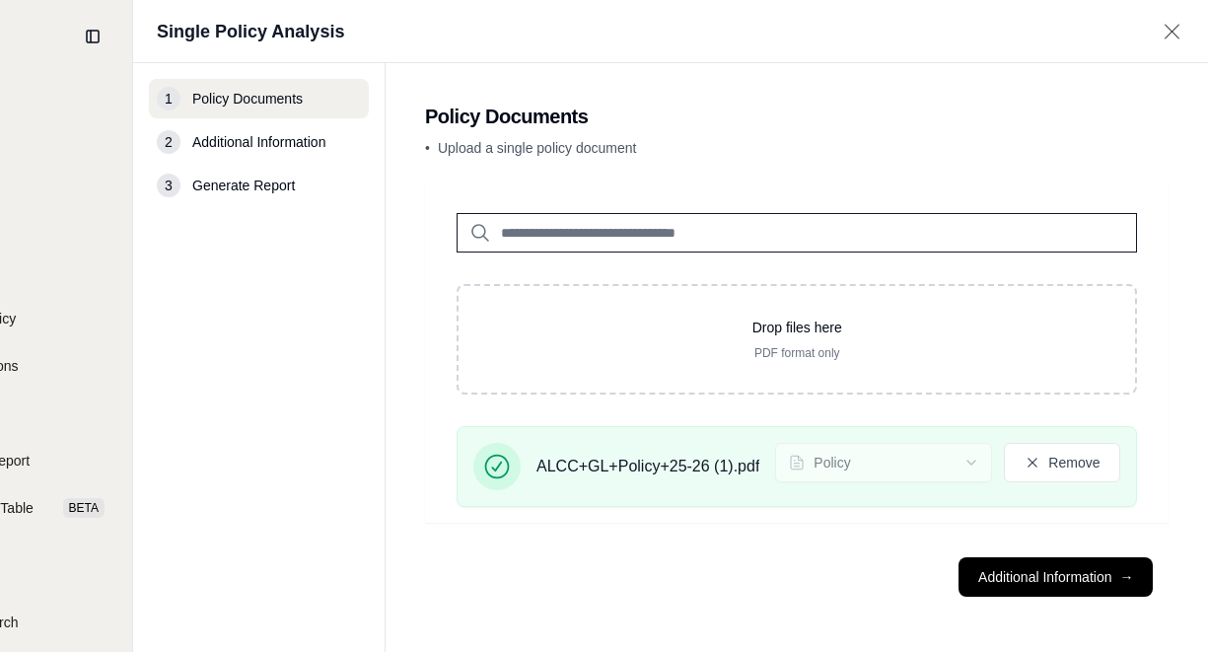  I want to click on h2: Policy Documents, so click(797, 116).